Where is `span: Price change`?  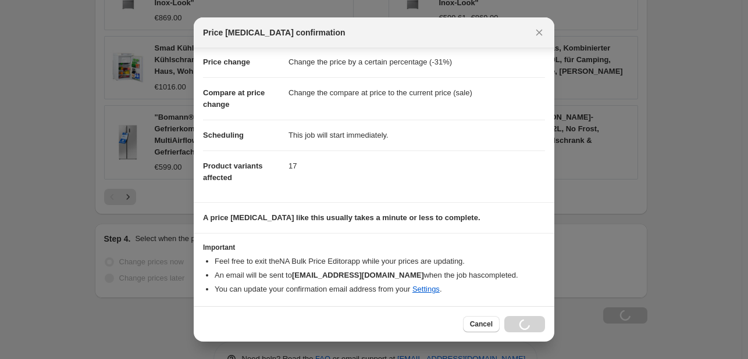
span: Price change is located at coordinates (226, 62).